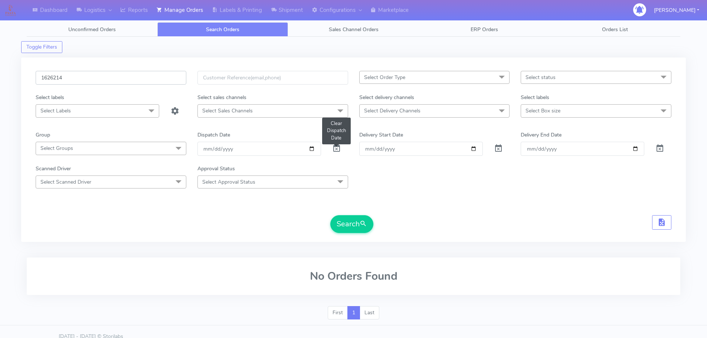 The height and width of the screenshot is (338, 707). What do you see at coordinates (43, 135) in the screenshot?
I see `label: Group` at bounding box center [43, 135].